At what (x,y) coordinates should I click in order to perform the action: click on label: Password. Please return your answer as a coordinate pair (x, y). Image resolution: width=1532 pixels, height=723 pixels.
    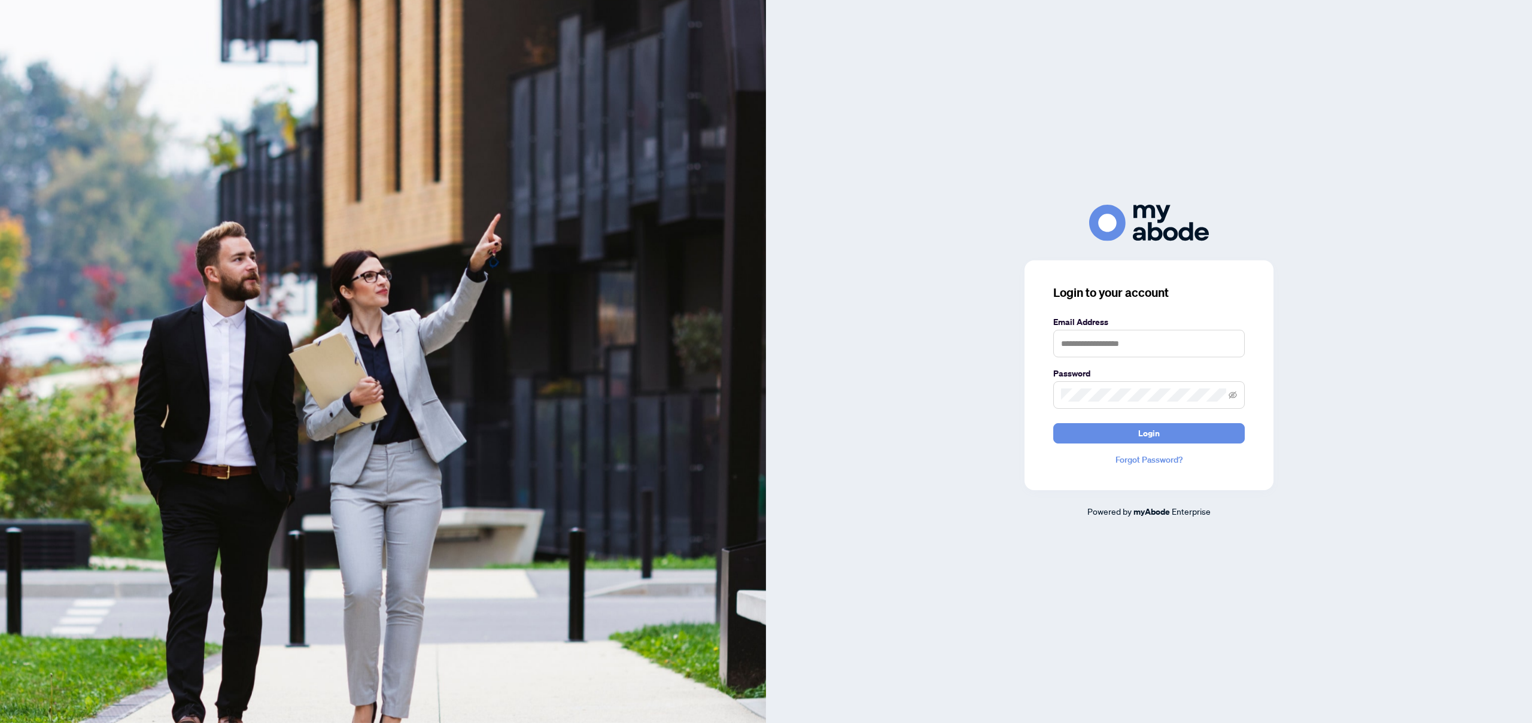
    Looking at the image, I should click on (1149, 373).